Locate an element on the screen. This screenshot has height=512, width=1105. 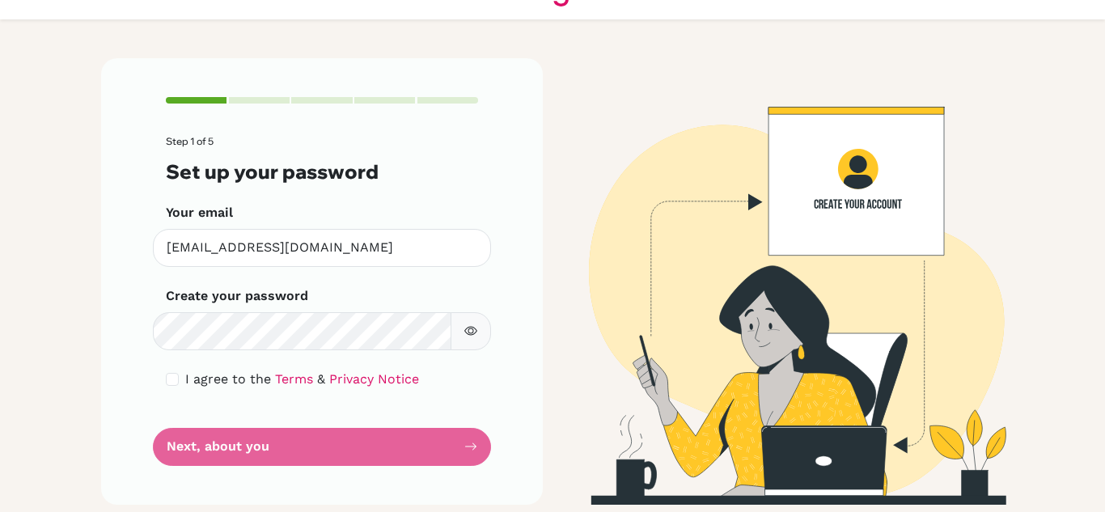
a: Terms is located at coordinates (294, 379).